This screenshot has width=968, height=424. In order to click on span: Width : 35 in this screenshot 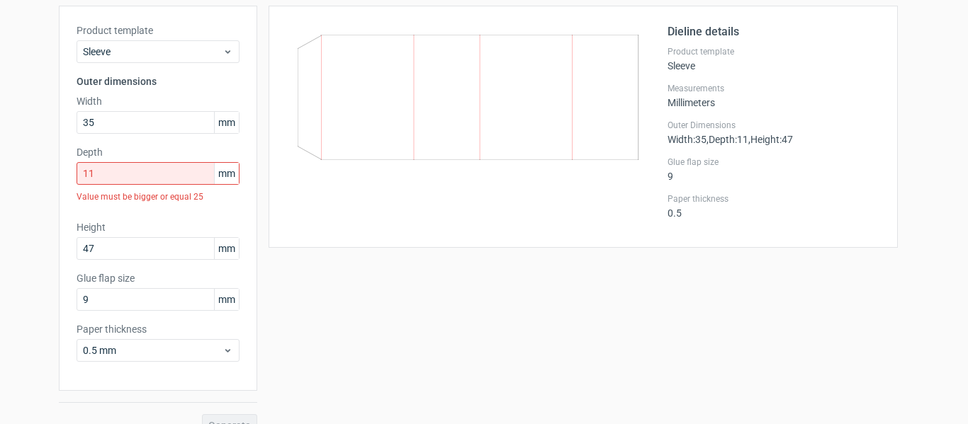, I will do `click(687, 140)`.